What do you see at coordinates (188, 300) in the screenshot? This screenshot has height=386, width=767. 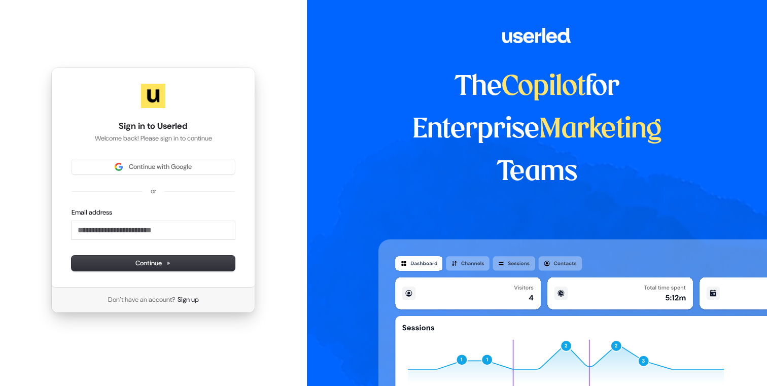 I see `a: Sign up` at bounding box center [188, 300].